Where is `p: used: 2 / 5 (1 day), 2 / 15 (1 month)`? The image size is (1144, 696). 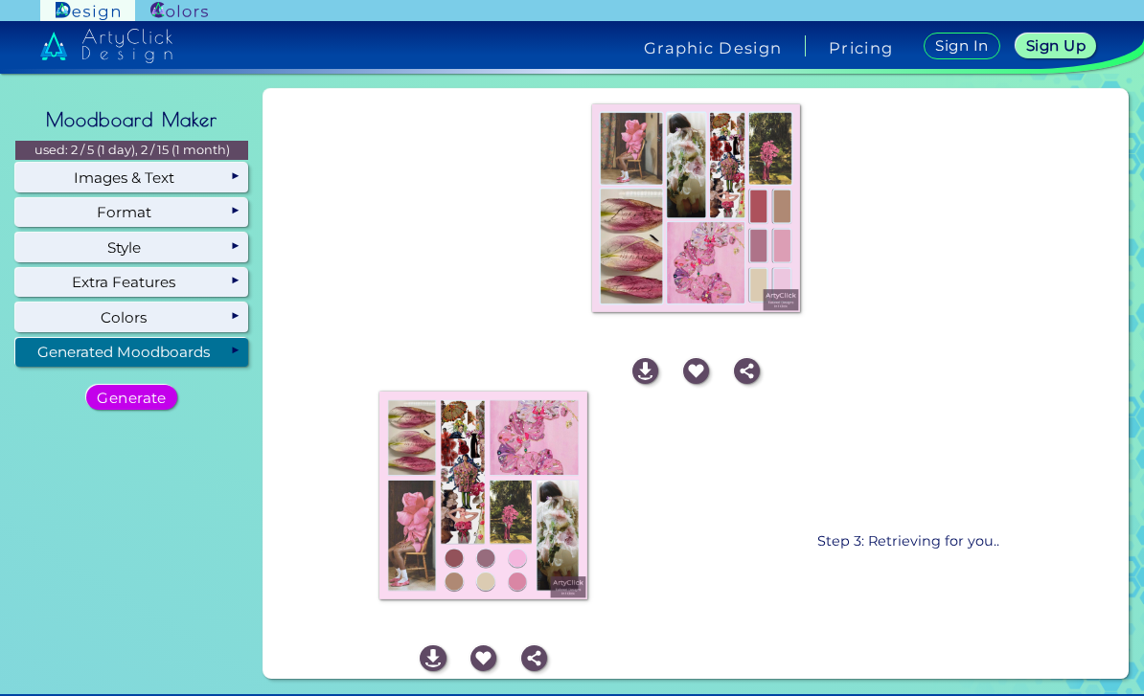 p: used: 2 / 5 (1 day), 2 / 15 (1 month) is located at coordinates (131, 150).